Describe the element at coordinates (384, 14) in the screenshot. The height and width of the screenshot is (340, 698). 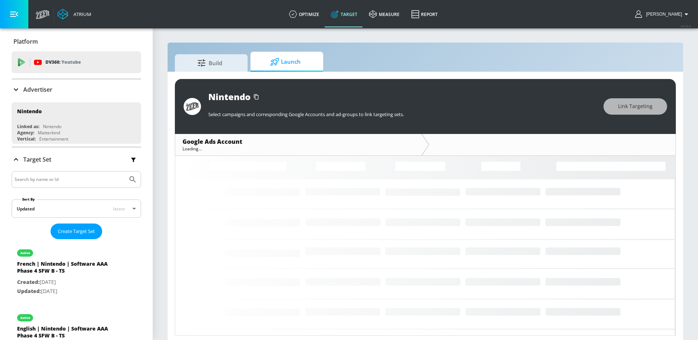
I see `a: measure` at that location.